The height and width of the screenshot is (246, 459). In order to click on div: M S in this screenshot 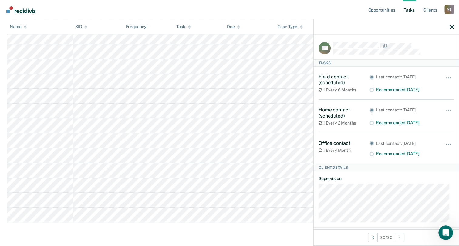, I will do `click(450, 9)`.